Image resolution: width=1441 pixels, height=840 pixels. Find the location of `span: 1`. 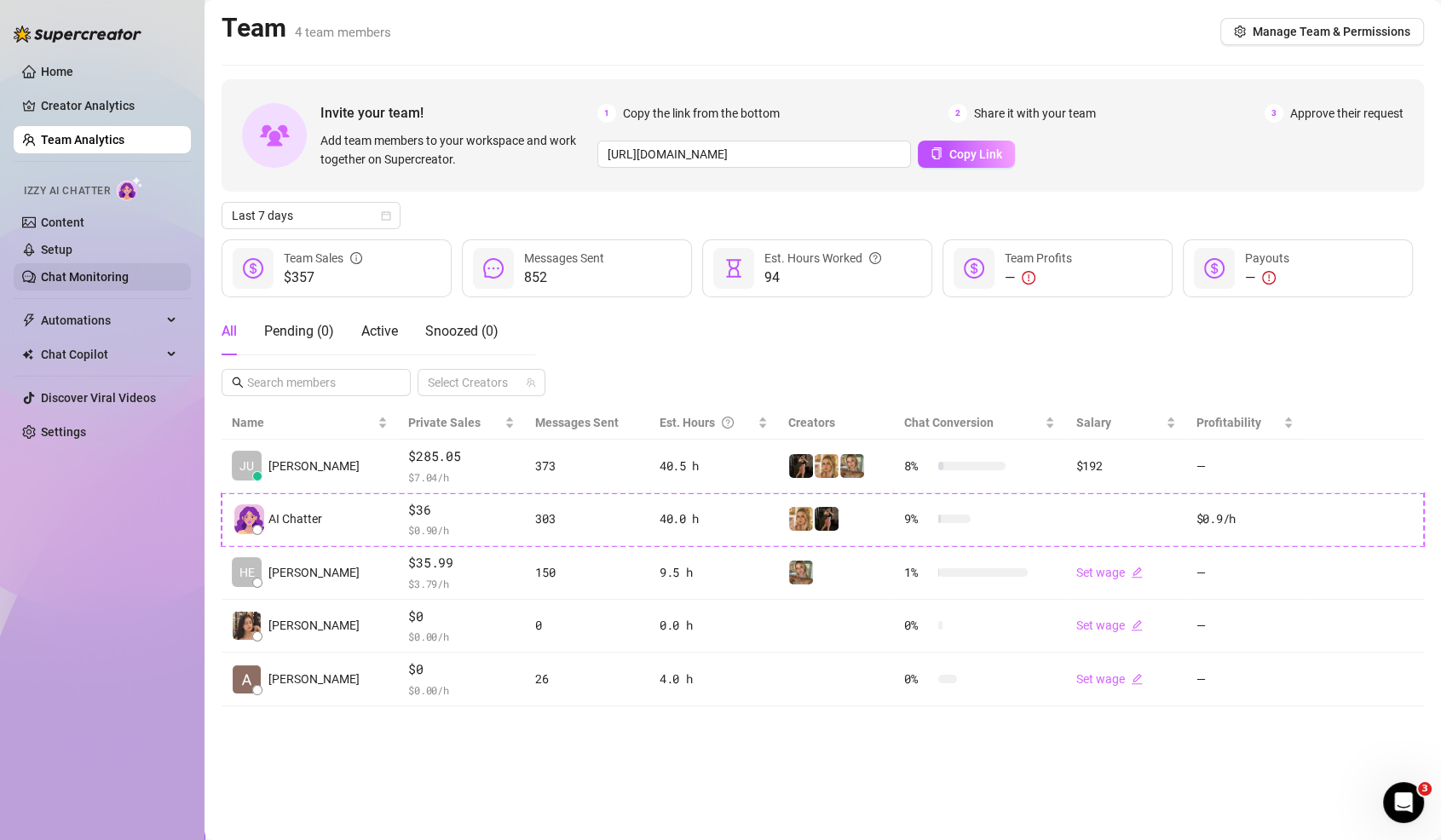

span: 1 is located at coordinates (607, 113).